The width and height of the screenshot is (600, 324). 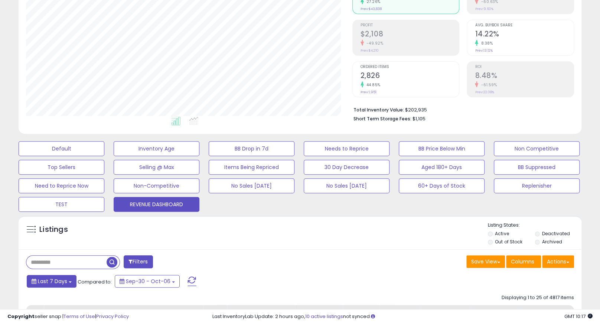 What do you see at coordinates (361, 311) in the screenshot?
I see `div: Total Rev.` at bounding box center [361, 311].